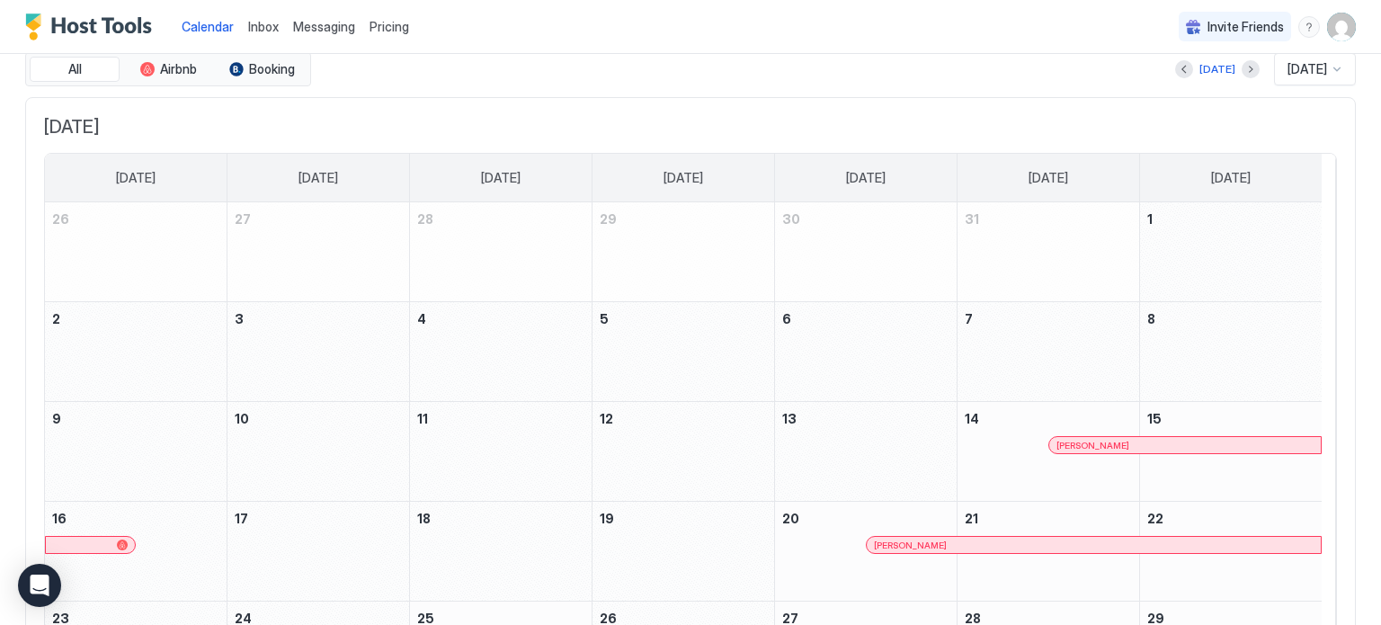 This screenshot has width=1381, height=625. I want to click on td: November 8, 2025, so click(1230, 352).